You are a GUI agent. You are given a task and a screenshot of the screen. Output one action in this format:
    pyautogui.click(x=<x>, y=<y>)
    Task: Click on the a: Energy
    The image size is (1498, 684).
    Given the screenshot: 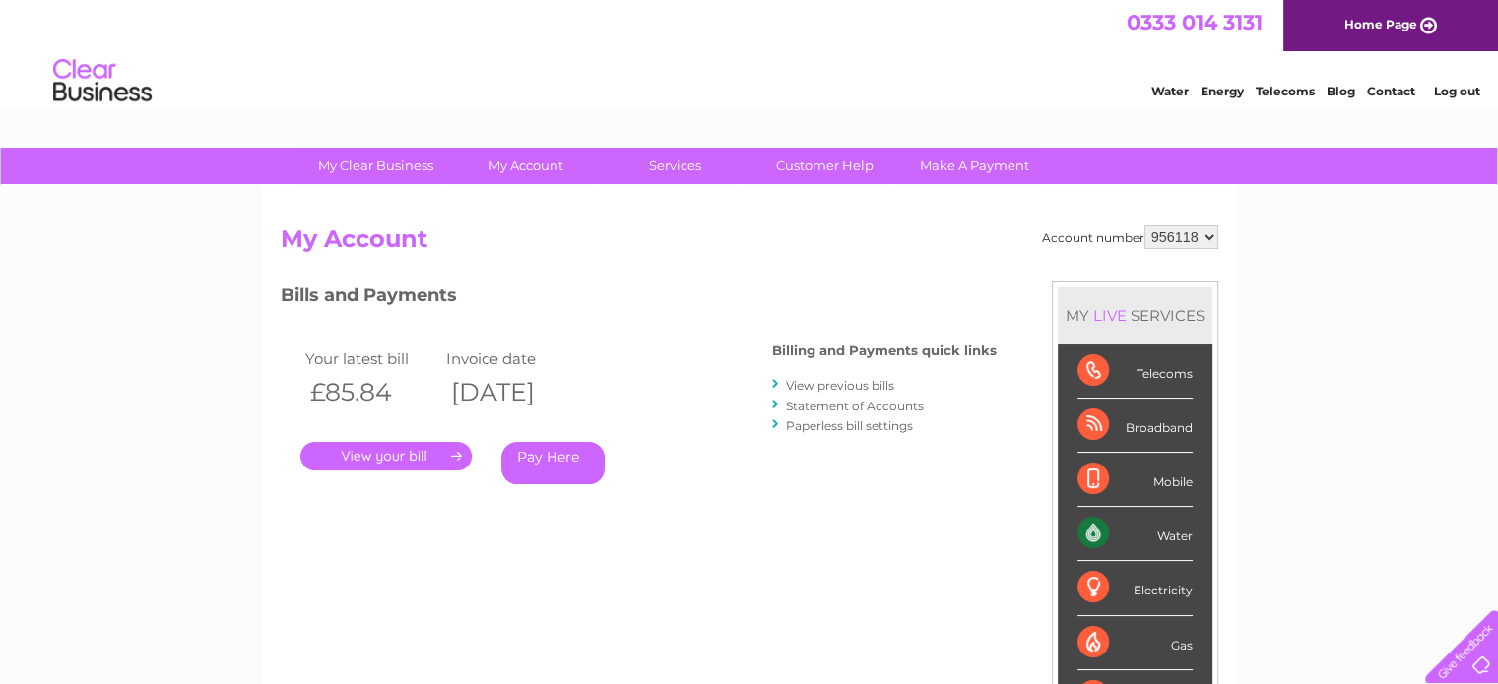 What is the action you would take?
    pyautogui.click(x=1222, y=91)
    